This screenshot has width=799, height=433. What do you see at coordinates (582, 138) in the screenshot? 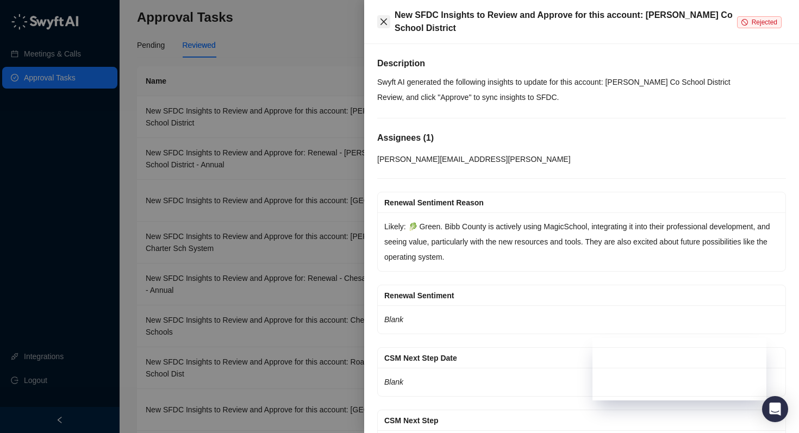
I see `h5: Assignees ( 1 )` at bounding box center [582, 138].